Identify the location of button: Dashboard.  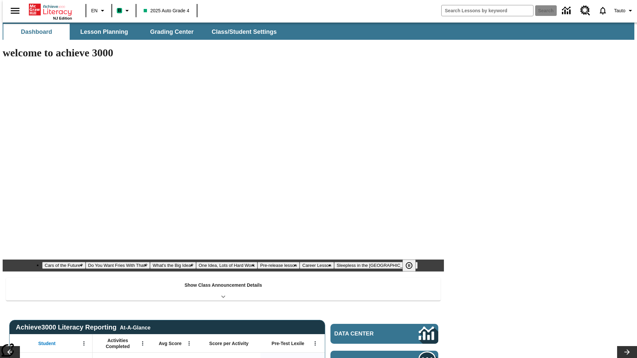
(37, 32).